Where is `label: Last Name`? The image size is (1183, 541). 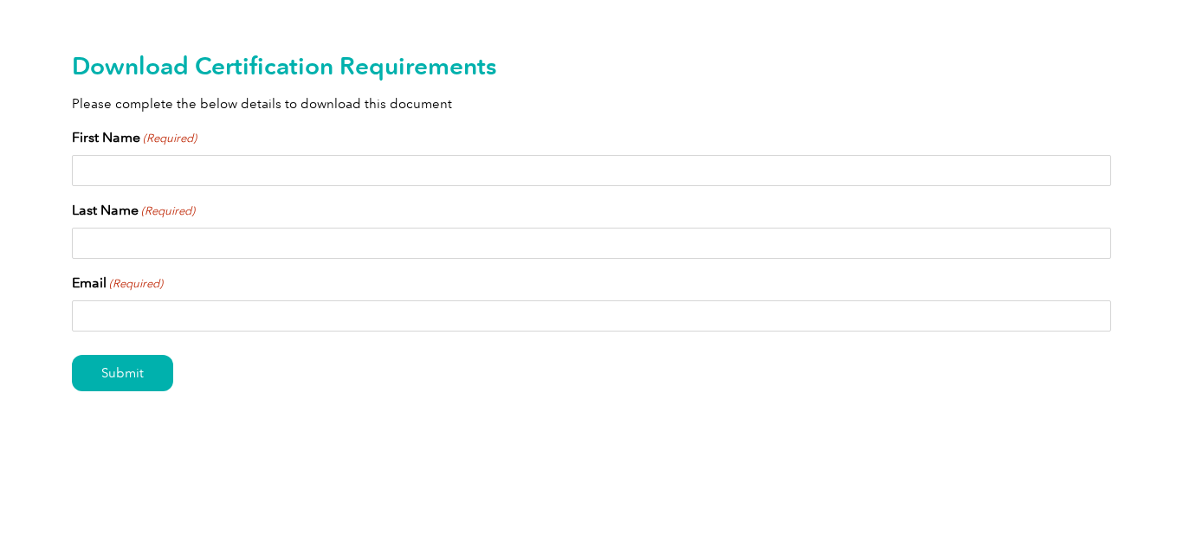
label: Last Name is located at coordinates (133, 211).